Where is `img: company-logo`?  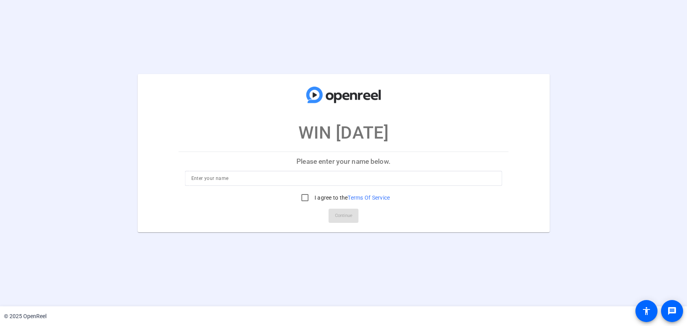 img: company-logo is located at coordinates (344, 95).